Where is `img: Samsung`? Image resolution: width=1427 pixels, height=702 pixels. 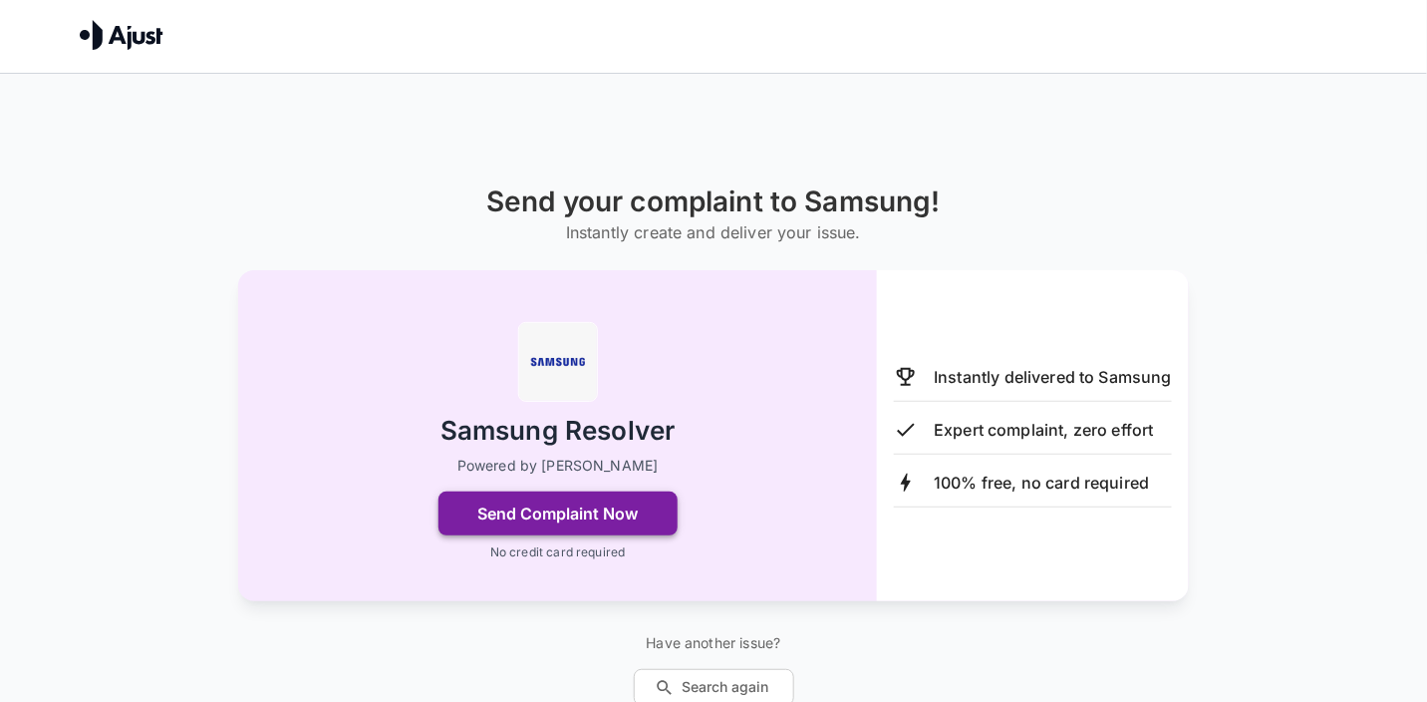
img: Samsung is located at coordinates (558, 362).